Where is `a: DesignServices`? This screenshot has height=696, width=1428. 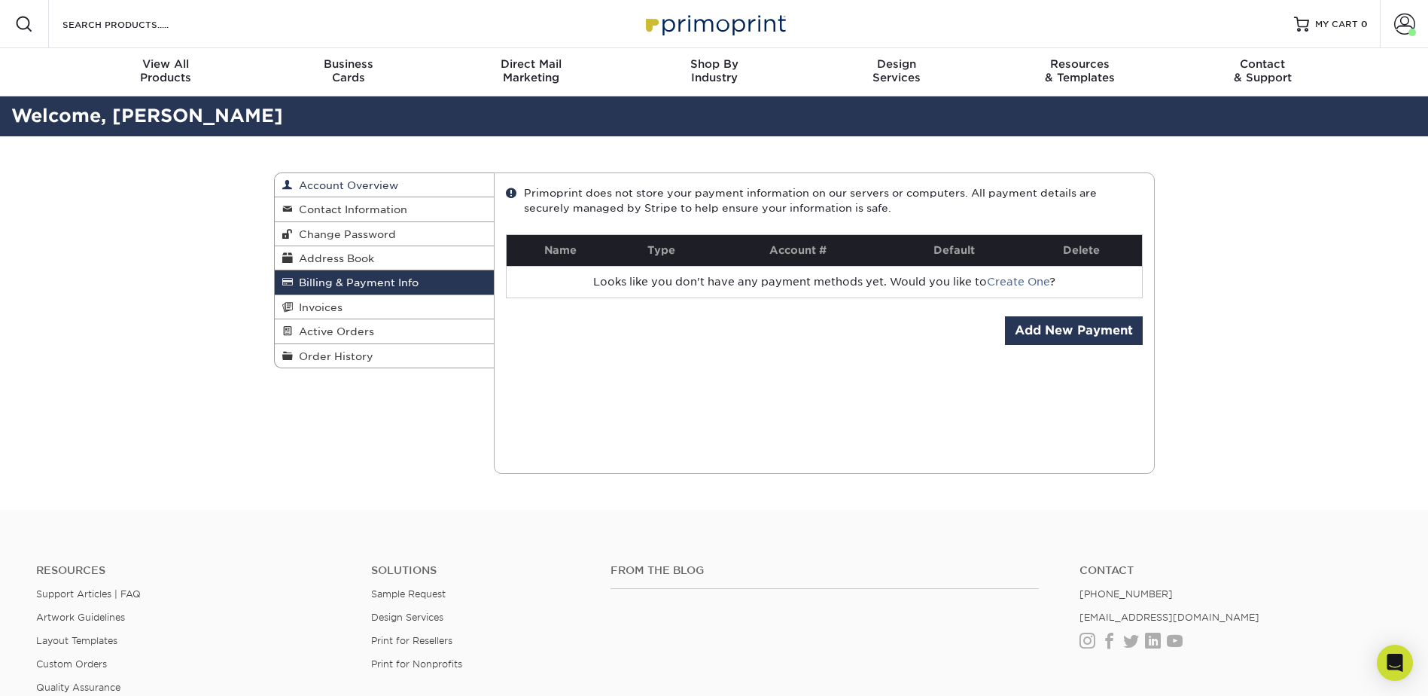 a: DesignServices is located at coordinates (897, 72).